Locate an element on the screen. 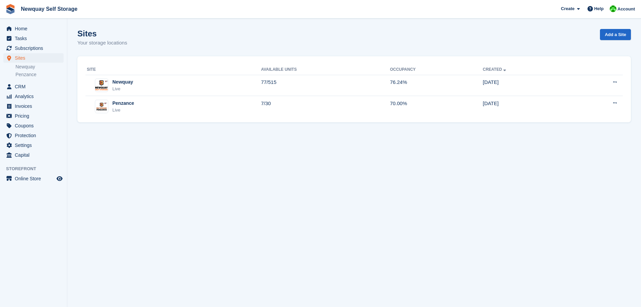  a: Newquay Self Storage is located at coordinates (49, 9).